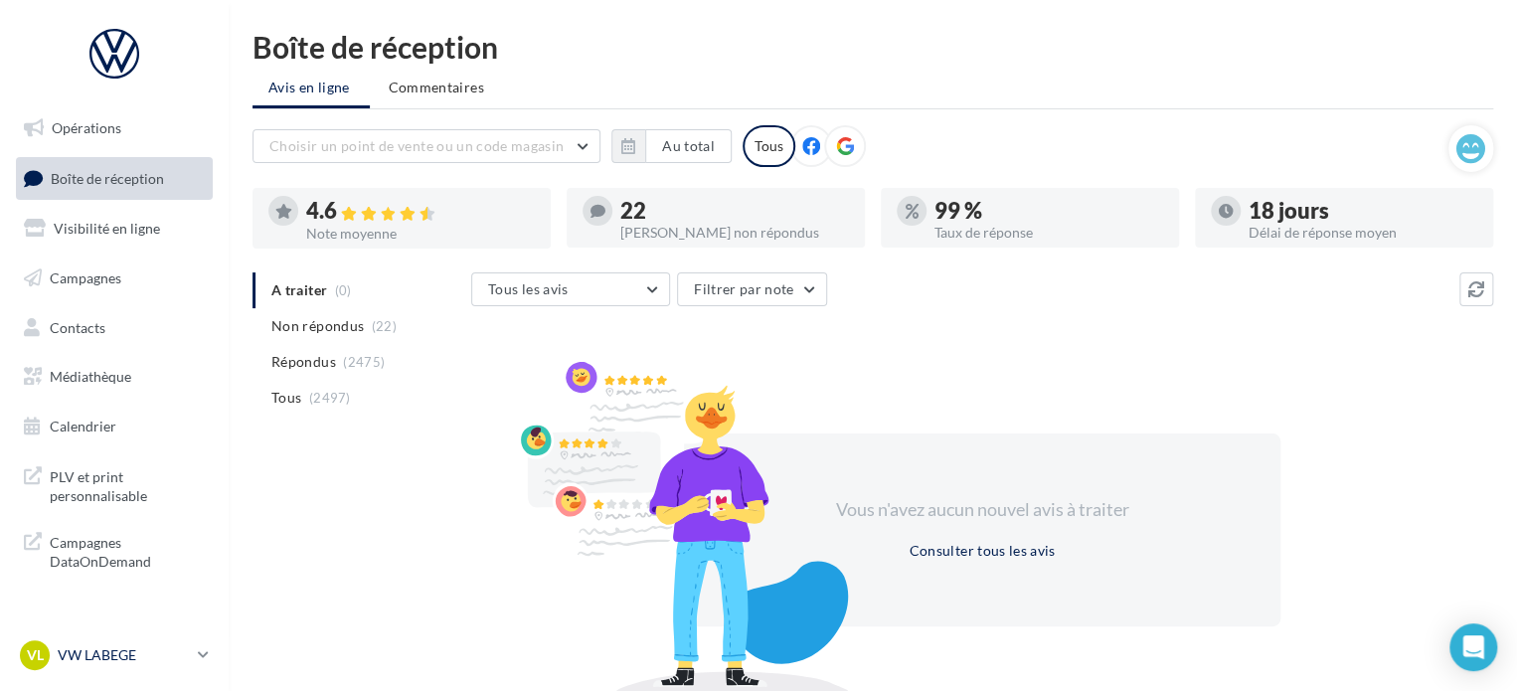  What do you see at coordinates (981, 551) in the screenshot?
I see `button: Consulter tous les avis` at bounding box center [981, 551].